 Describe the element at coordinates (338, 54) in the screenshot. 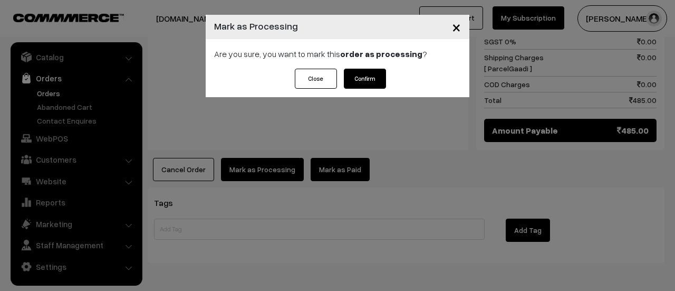

I see `div: Are you sure, you want to mark this ?` at that location.